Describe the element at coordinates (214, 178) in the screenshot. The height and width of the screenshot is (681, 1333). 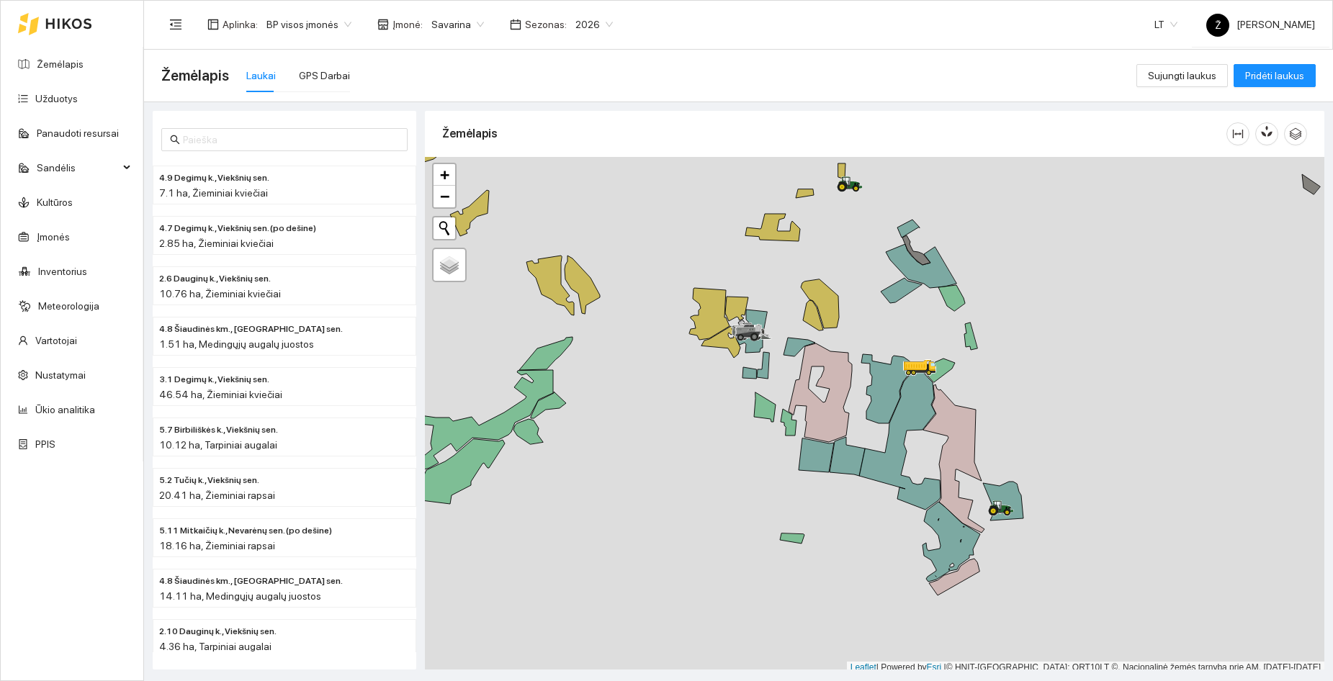
I see `span: 4.9 Degimų k., Viekšnių sen.` at that location.